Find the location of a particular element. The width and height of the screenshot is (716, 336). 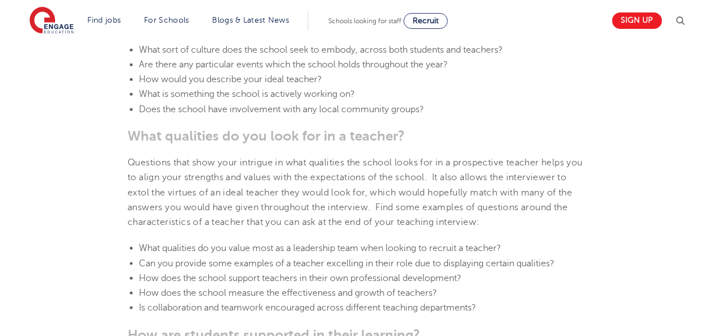

span: Does the school have involvement with any local community groups? is located at coordinates (281, 109).